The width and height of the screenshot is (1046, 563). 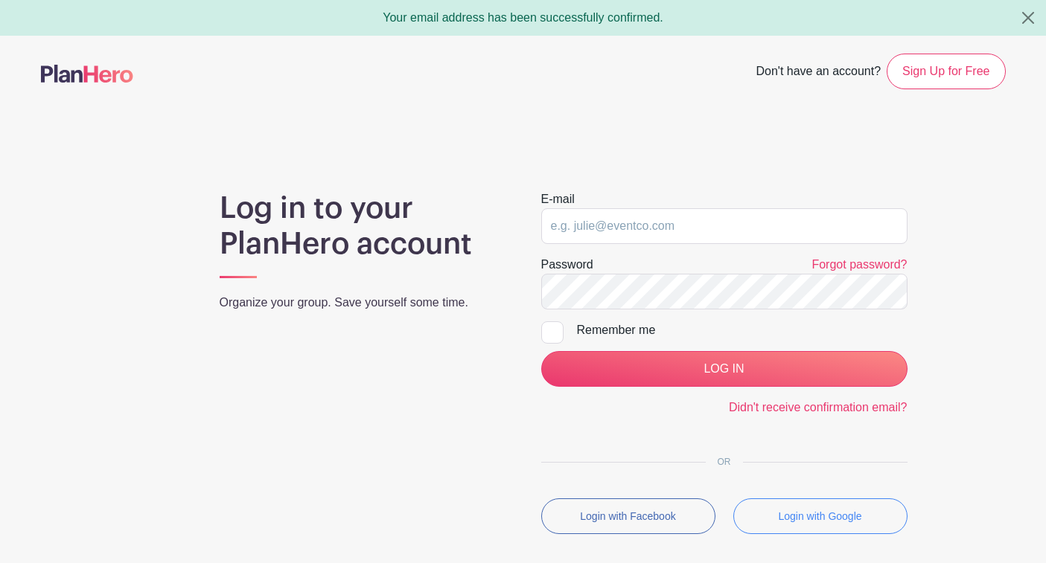 I want to click on img: logo-507f7623f17ff9eddc593b1ce0a138ce2505c220e1c5a4e2b4648c50719b7d32.svg, so click(x=87, y=74).